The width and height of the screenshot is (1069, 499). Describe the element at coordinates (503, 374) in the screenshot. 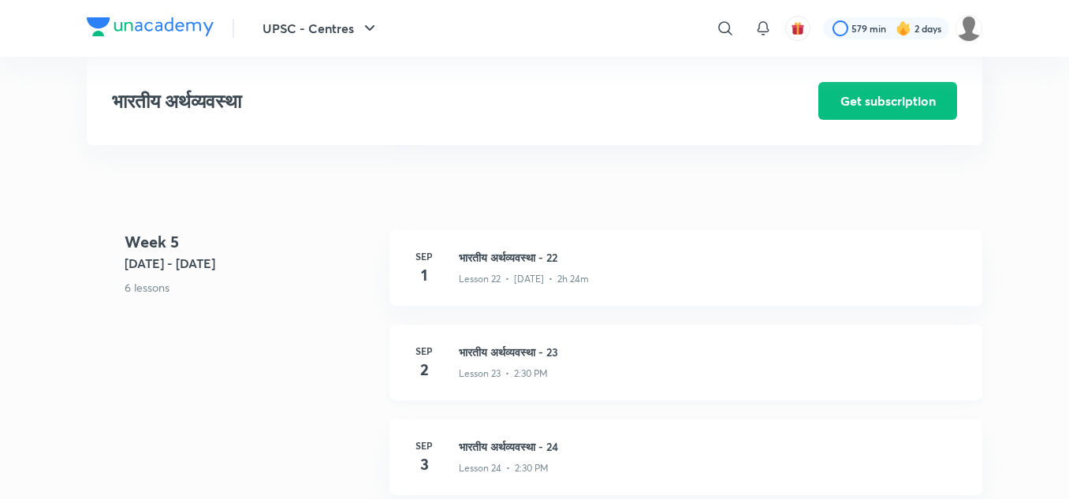

I see `p: Lesson 23 • 2:30 PM` at that location.